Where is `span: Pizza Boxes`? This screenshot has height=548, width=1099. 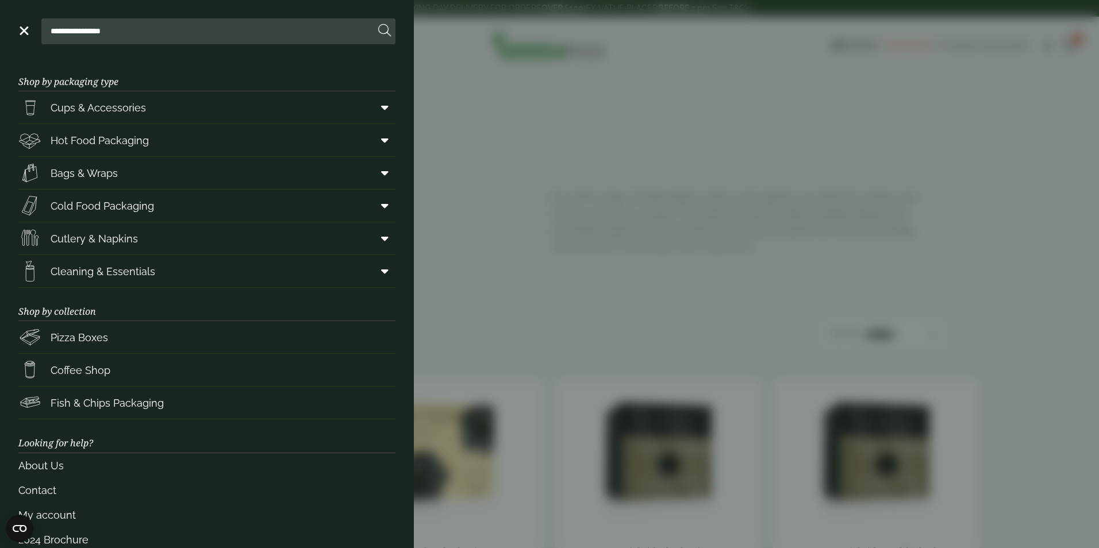 span: Pizza Boxes is located at coordinates (79, 337).